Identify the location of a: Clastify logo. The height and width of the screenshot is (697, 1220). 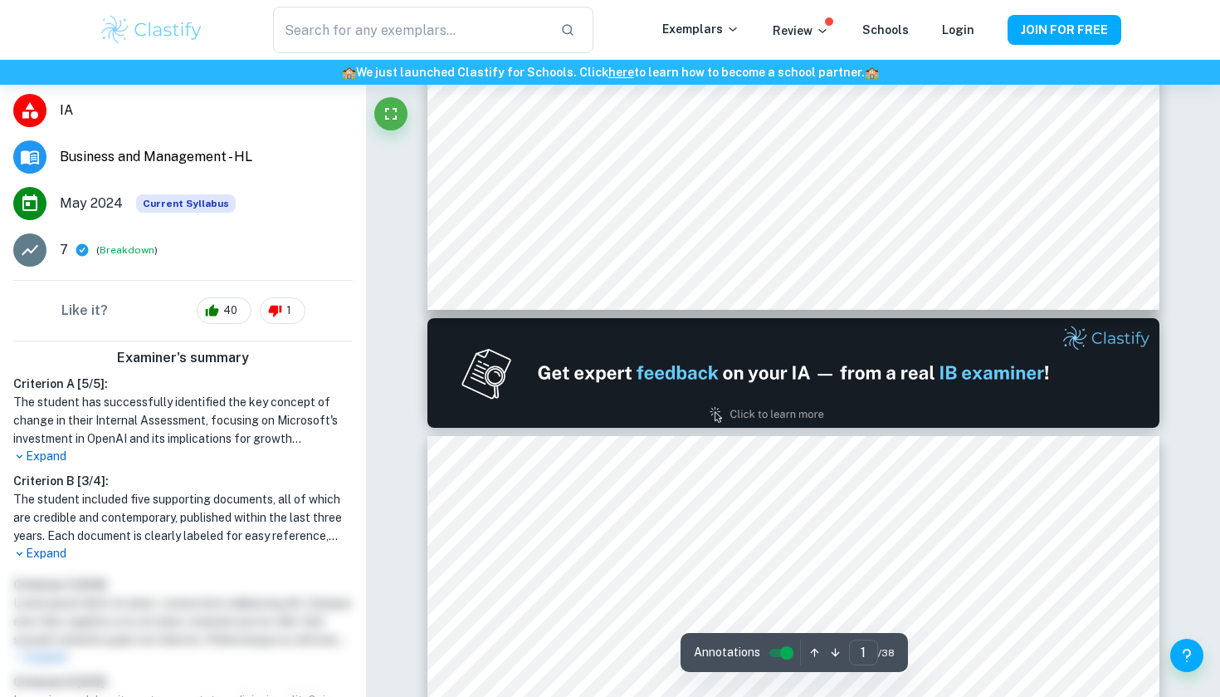
(151, 30).